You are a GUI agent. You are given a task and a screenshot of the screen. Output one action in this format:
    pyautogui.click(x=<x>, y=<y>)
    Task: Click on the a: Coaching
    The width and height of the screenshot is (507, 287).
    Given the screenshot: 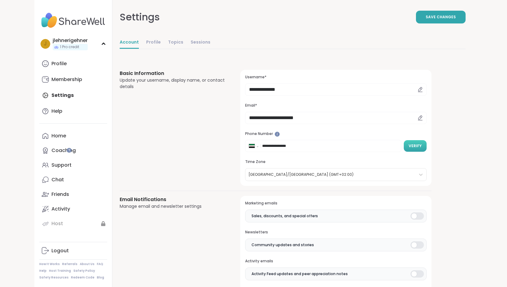 What is the action you would take?
    pyautogui.click(x=73, y=150)
    